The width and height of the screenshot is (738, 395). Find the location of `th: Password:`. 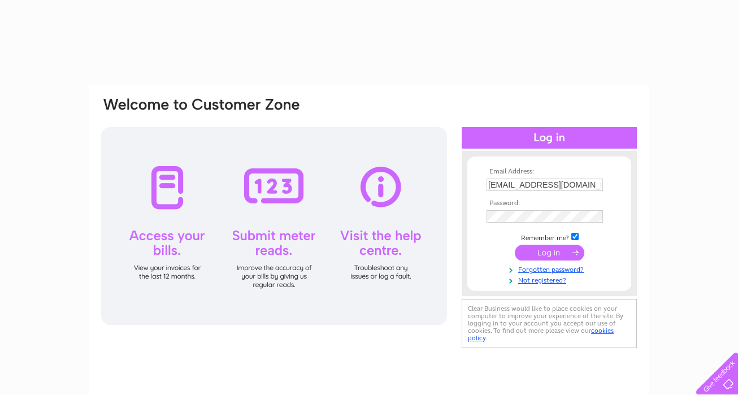

th: Password: is located at coordinates (549, 203).